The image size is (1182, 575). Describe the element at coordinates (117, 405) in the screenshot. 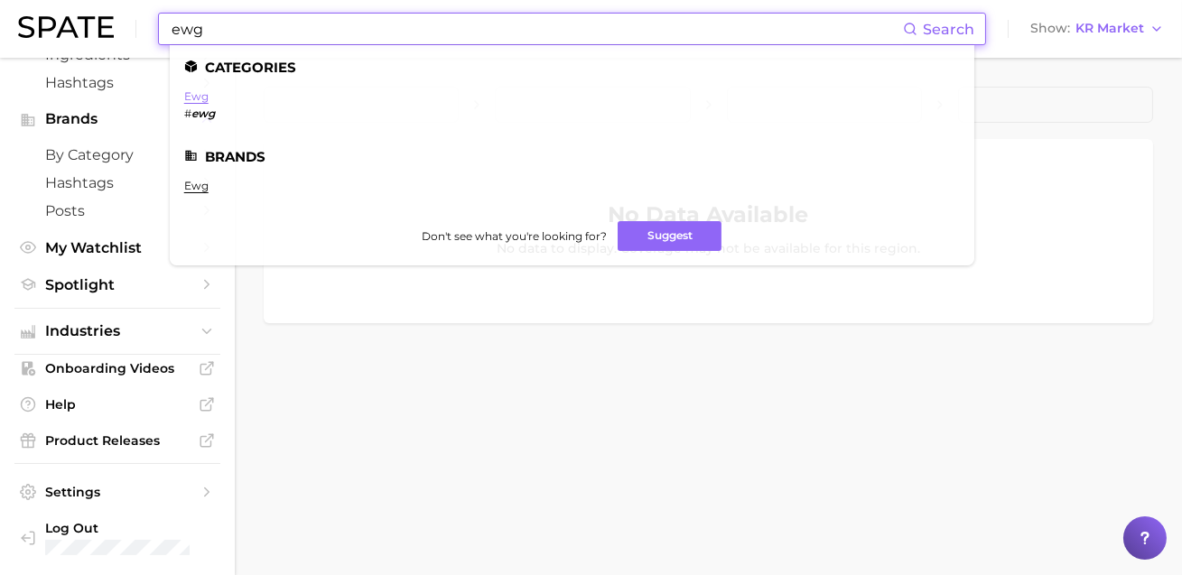

I see `a: Help` at that location.